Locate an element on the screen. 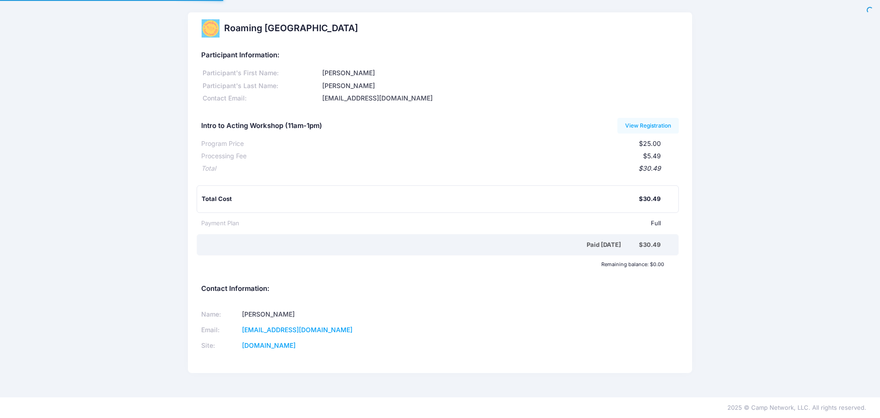 This screenshot has height=418, width=880. span: $25.00 is located at coordinates (650, 143).